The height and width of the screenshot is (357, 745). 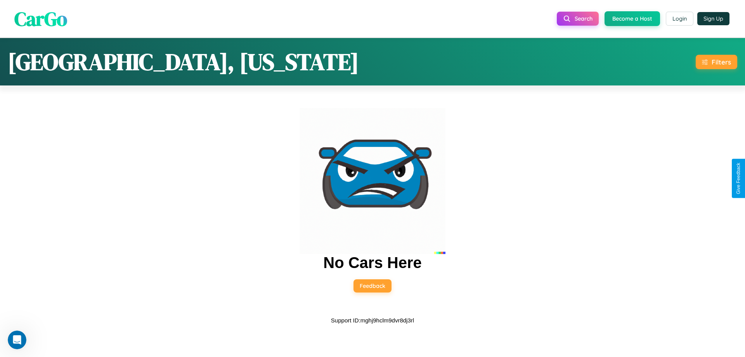 What do you see at coordinates (713, 19) in the screenshot?
I see `button: Sign Up` at bounding box center [713, 19].